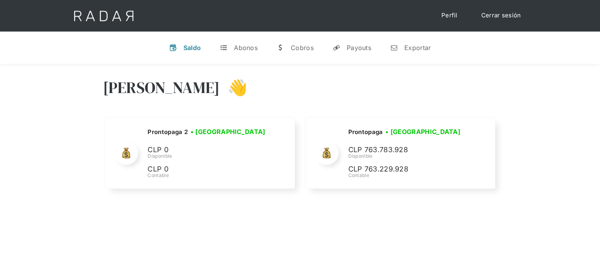  Describe the element at coordinates (359, 48) in the screenshot. I see `div: Payouts` at that location.